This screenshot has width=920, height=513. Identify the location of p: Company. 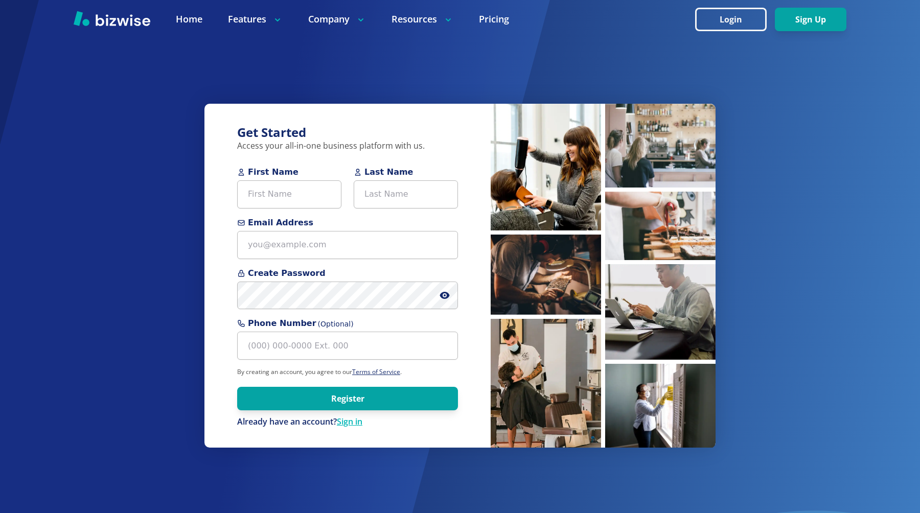
(337, 19).